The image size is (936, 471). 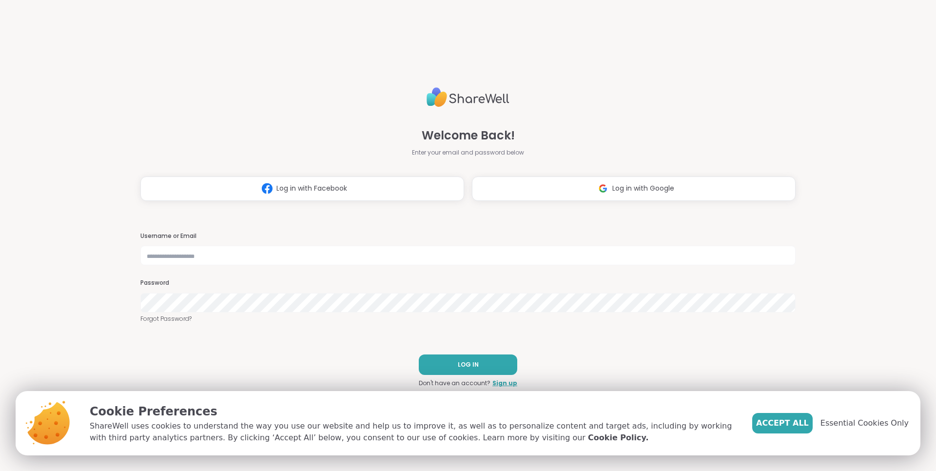 I want to click on span: Essential Cookies Only, so click(x=864, y=423).